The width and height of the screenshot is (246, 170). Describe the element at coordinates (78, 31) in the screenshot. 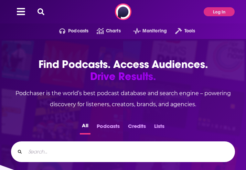

I see `span: Podcasts` at that location.